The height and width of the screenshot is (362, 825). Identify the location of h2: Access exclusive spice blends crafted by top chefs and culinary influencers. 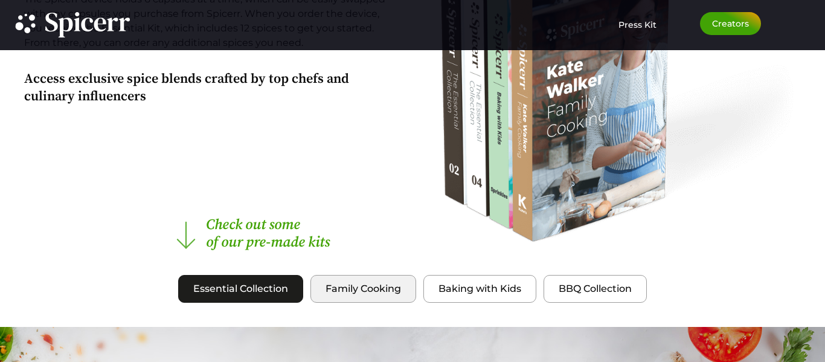
(209, 88).